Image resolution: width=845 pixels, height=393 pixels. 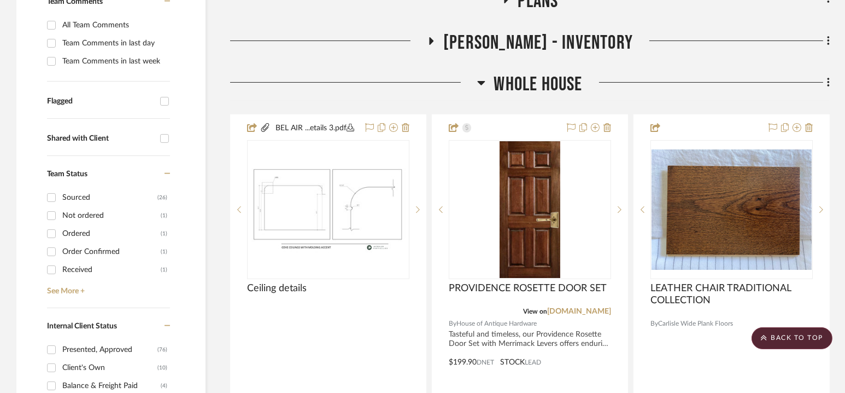 I want to click on div: Client's Own, so click(x=110, y=367).